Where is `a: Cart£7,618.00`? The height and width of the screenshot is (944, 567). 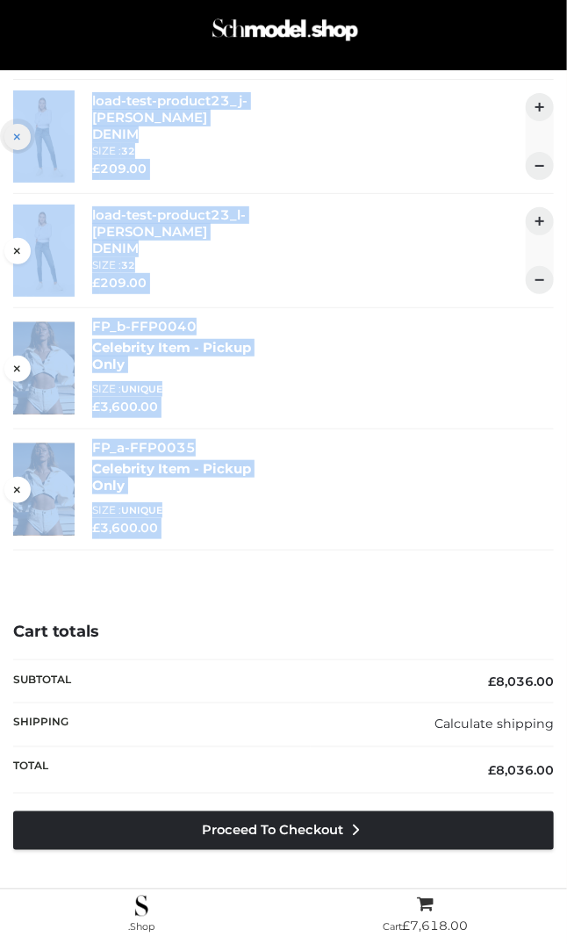
a: Cart£7,618.00 is located at coordinates (425, 917).